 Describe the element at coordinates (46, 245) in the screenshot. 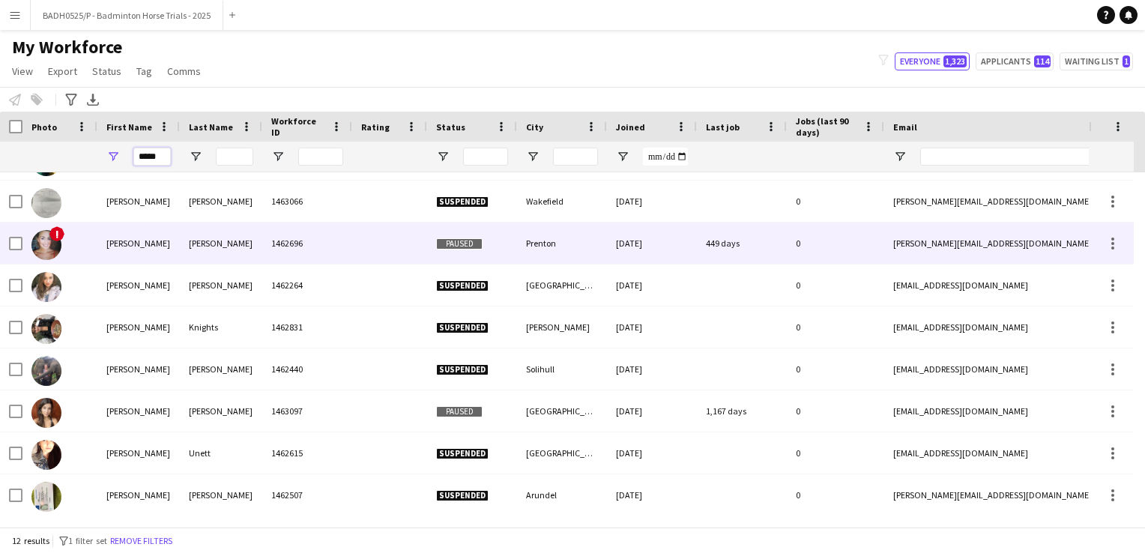

I see `img: Laura Jamieson` at that location.